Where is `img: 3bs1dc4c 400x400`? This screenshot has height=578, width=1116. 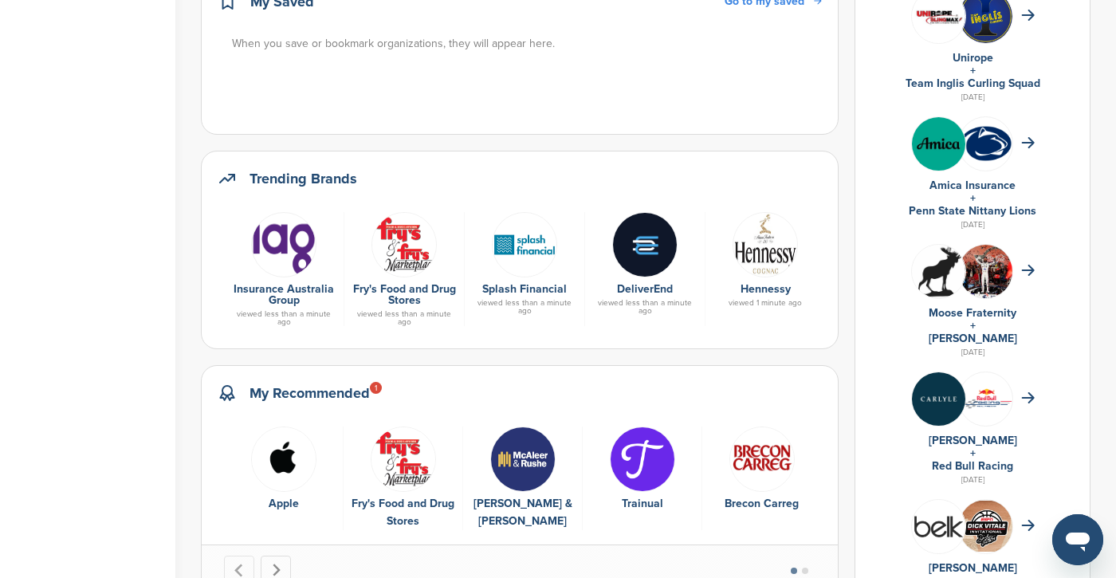
img: 3bs1dc4c 400x400 is located at coordinates (986, 271).